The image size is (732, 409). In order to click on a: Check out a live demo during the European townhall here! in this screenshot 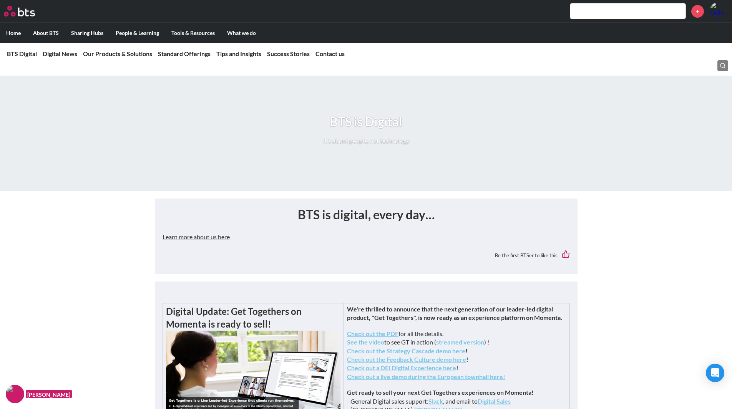, I will do `click(426, 377)`.